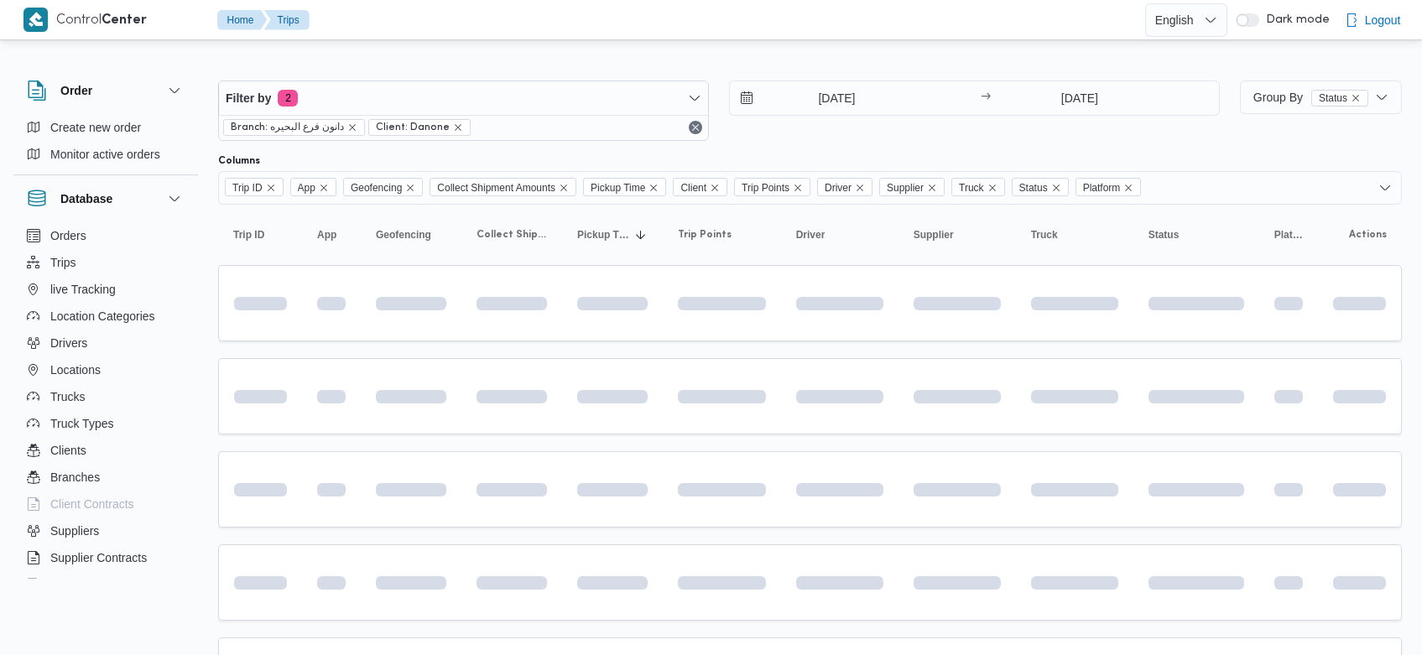 This screenshot has height=655, width=1422. Describe the element at coordinates (992, 188) in the screenshot. I see `button: Remove Truck from selection in this group` at that location.